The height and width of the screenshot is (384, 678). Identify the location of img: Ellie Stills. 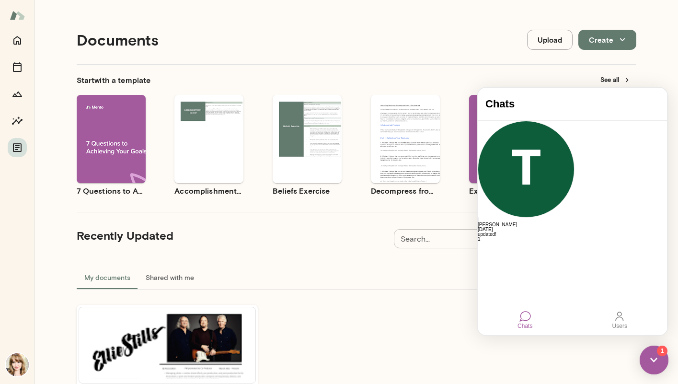
(17, 364).